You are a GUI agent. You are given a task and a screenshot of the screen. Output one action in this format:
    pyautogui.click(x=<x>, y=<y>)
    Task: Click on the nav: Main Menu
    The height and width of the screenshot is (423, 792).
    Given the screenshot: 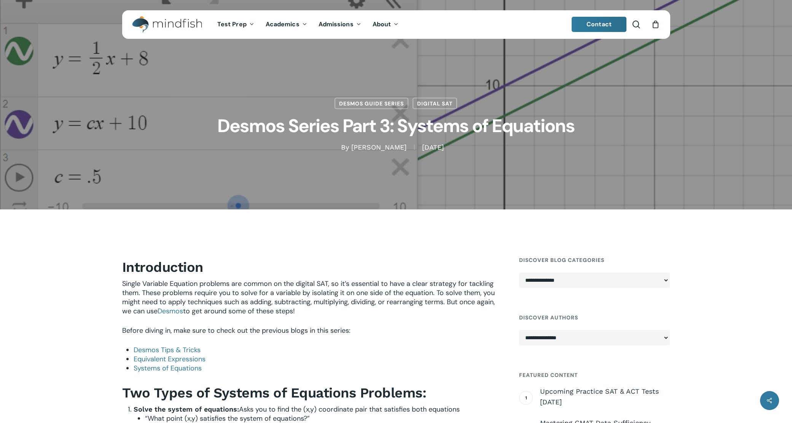 What is the action you would take?
    pyautogui.click(x=308, y=24)
    